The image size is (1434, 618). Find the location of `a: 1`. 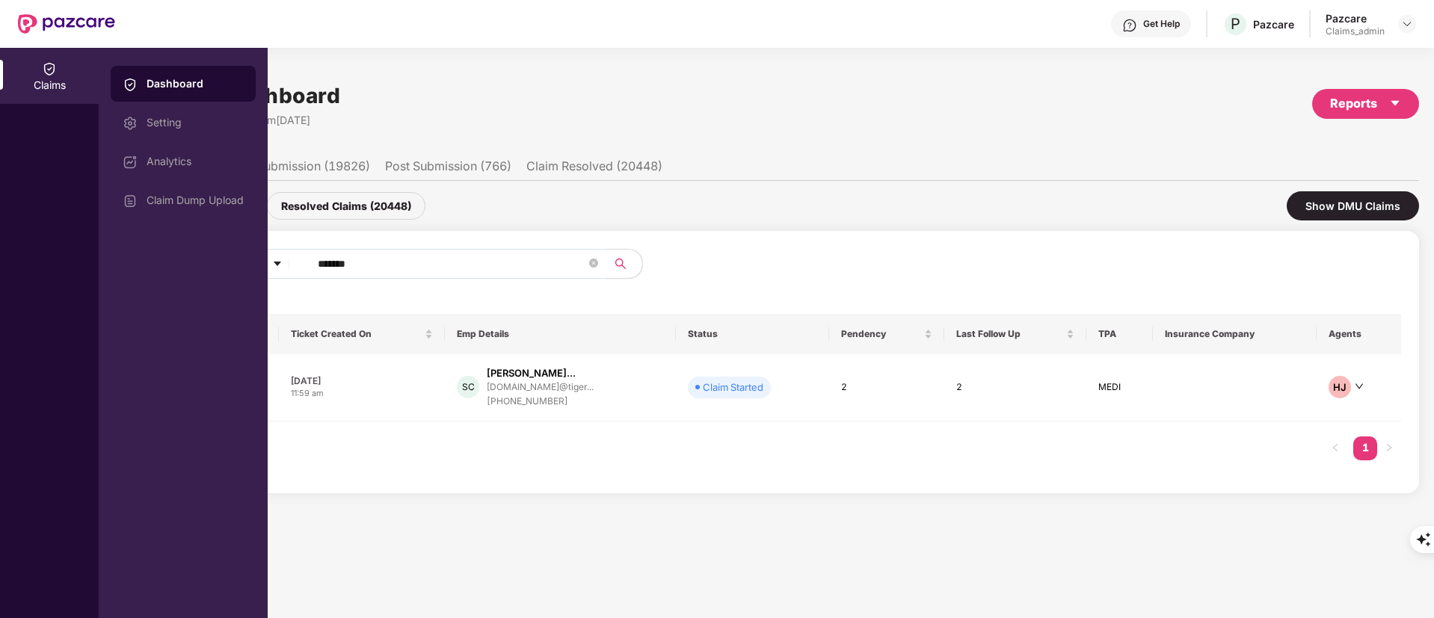

a: 1 is located at coordinates (1365, 448).